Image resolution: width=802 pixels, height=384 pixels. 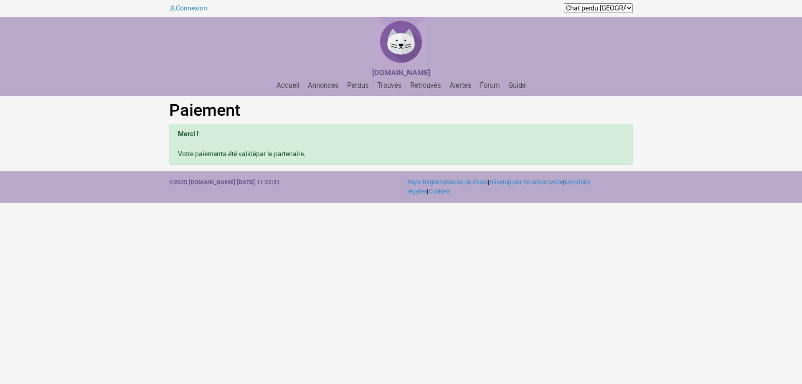 What do you see at coordinates (188, 134) in the screenshot?
I see `b: Merci !` at bounding box center [188, 134].